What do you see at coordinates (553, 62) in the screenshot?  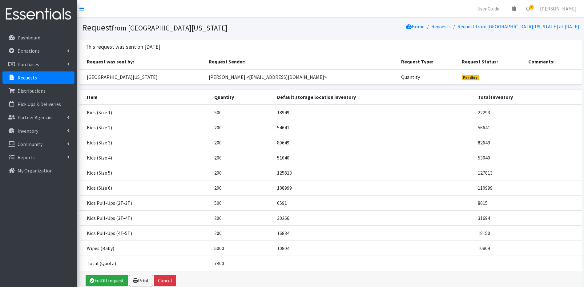 I see `th: Comments:` at bounding box center [553, 62].